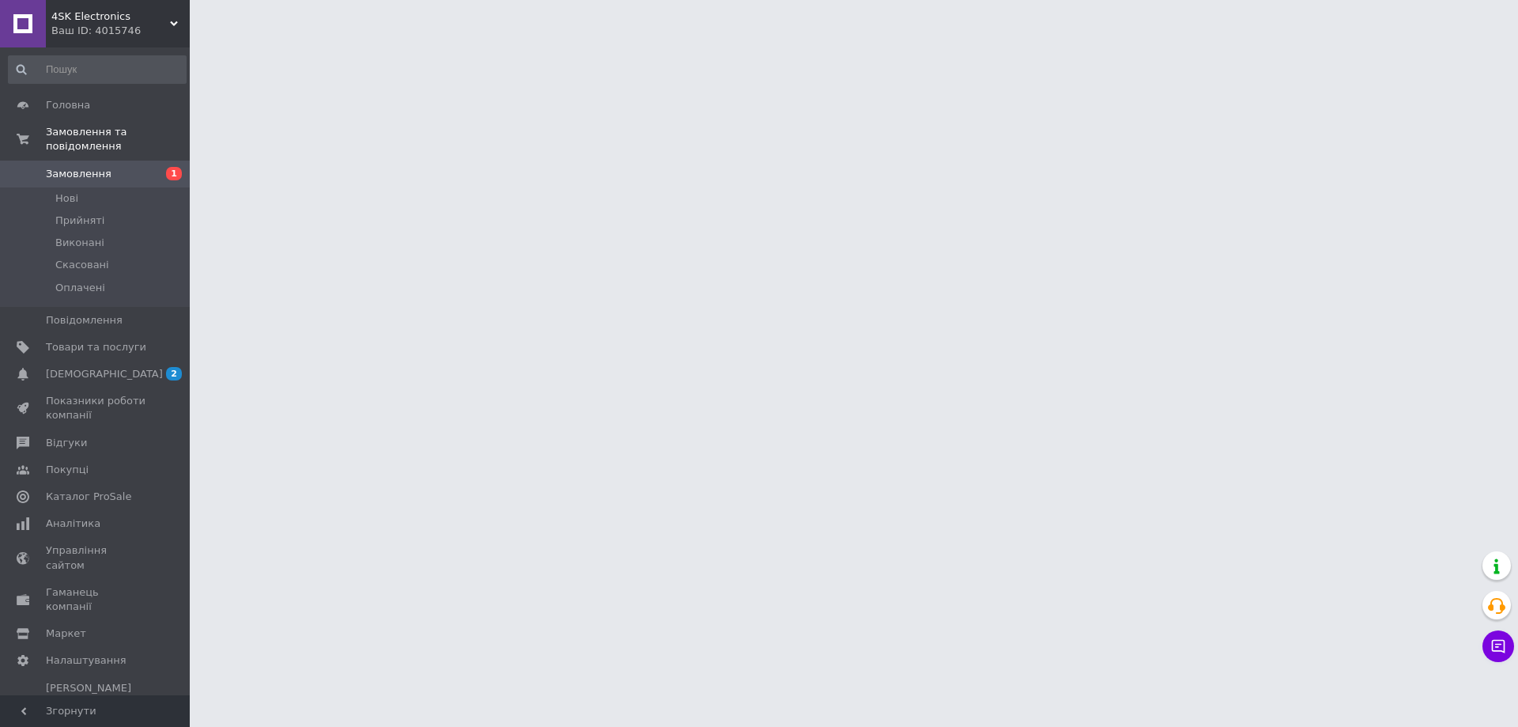 The width and height of the screenshot is (1518, 727). Describe the element at coordinates (73, 523) in the screenshot. I see `span: Аналітика` at that location.